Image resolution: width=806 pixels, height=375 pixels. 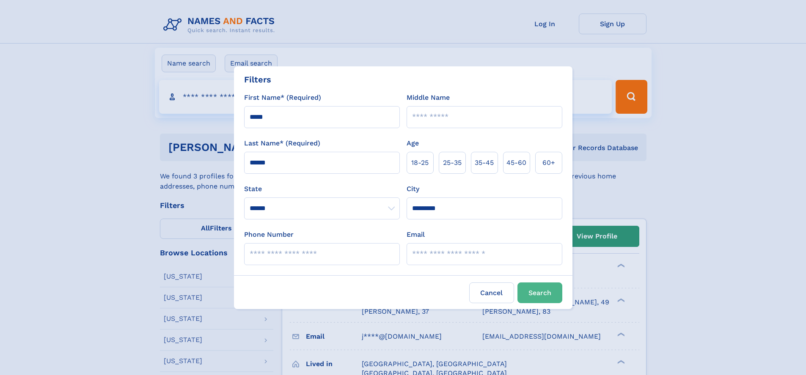 I want to click on span: 35‑45, so click(x=484, y=163).